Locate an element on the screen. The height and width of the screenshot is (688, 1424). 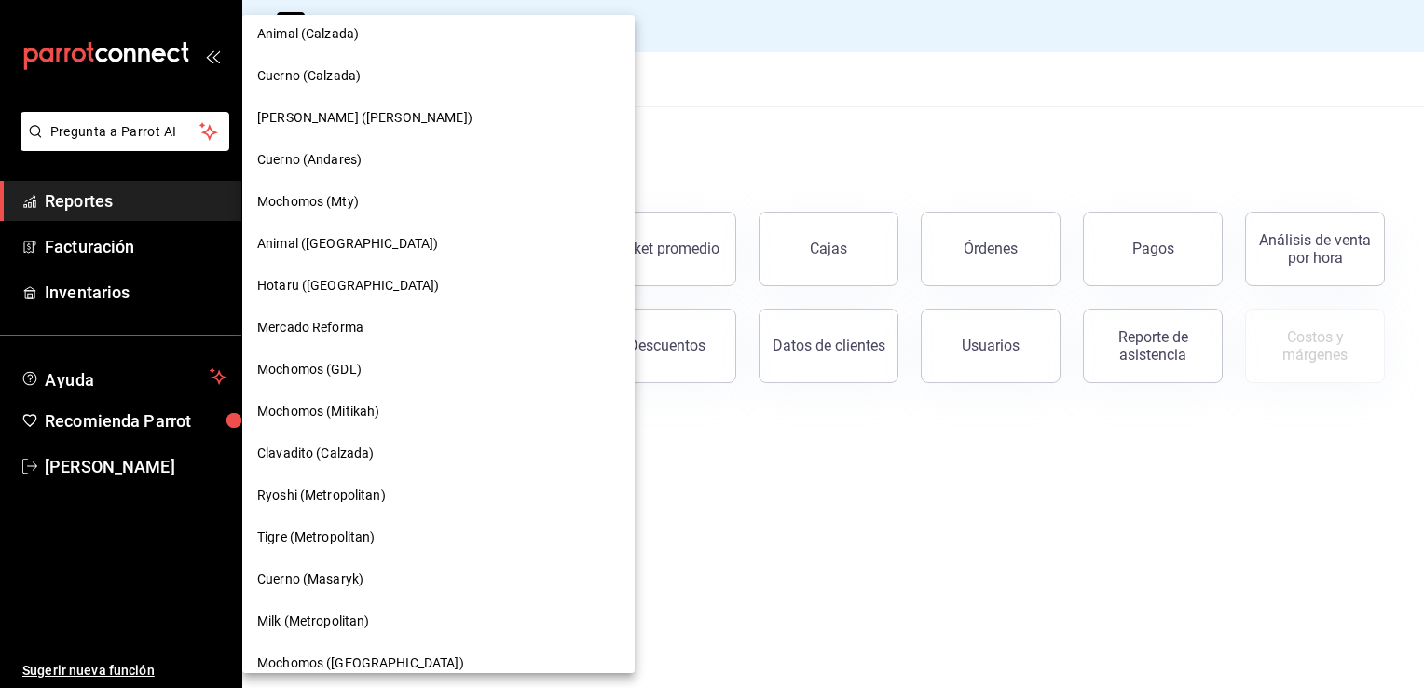
span: Milk (Metropolitan) is located at coordinates (313, 621).